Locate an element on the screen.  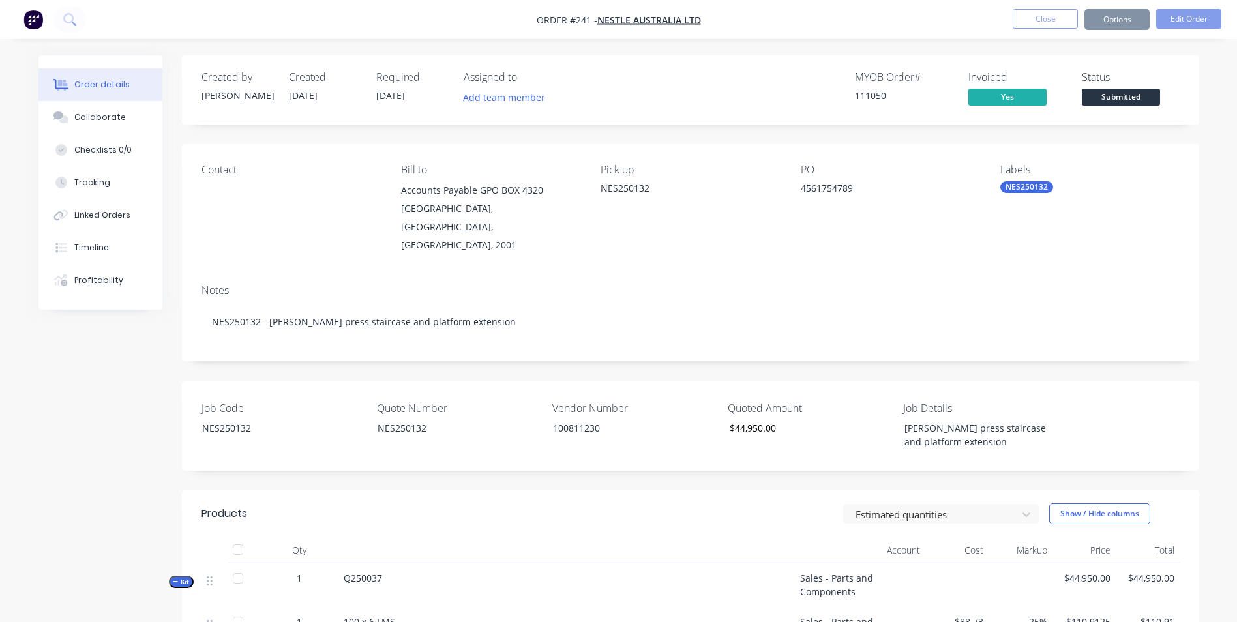
div: Account is located at coordinates (860, 551).